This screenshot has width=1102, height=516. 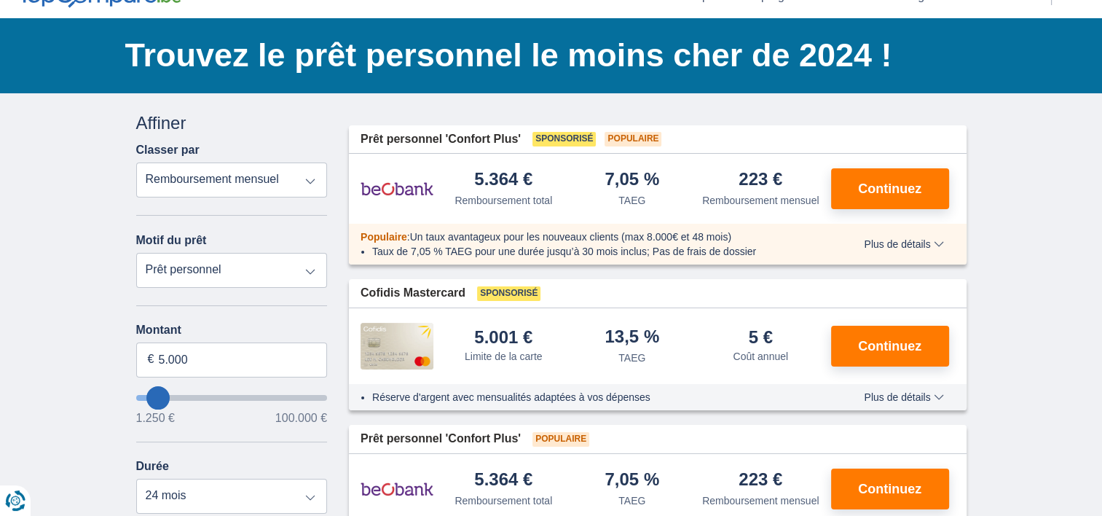 I want to click on div: 5.001 €, so click(x=503, y=337).